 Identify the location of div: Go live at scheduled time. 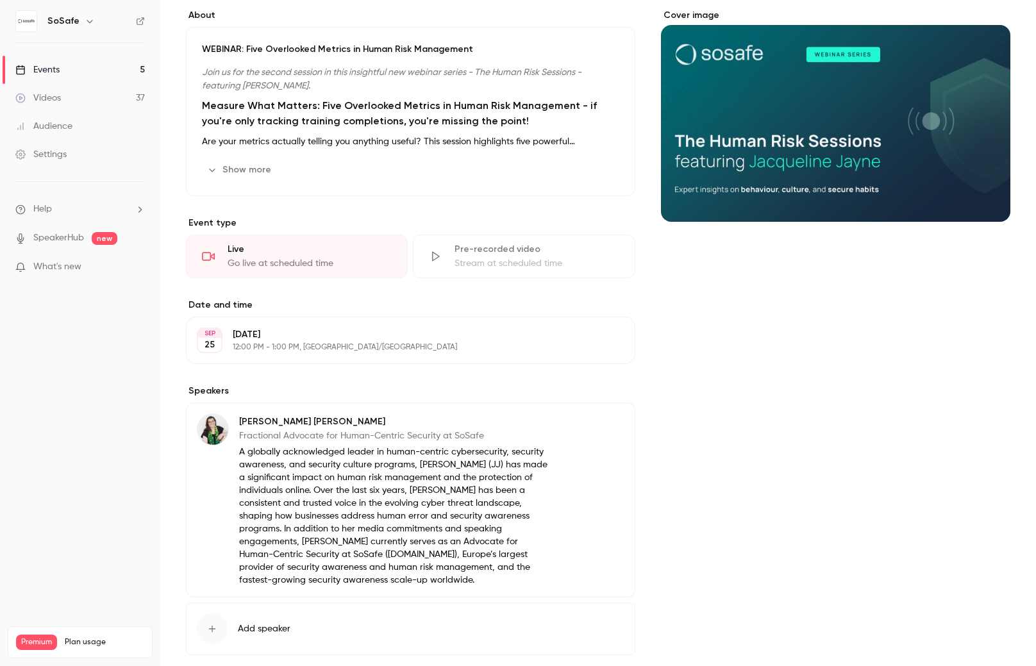
(310, 264).